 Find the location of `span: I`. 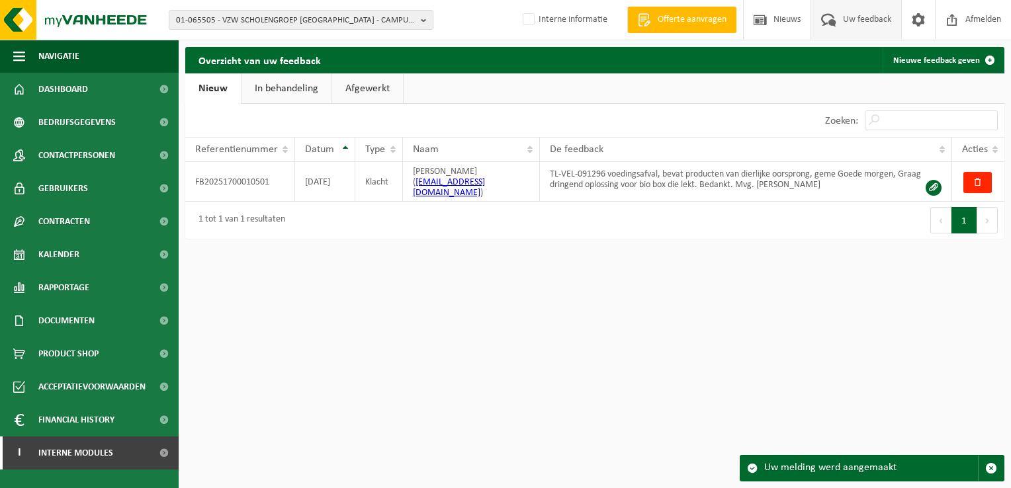

span: I is located at coordinates (19, 453).